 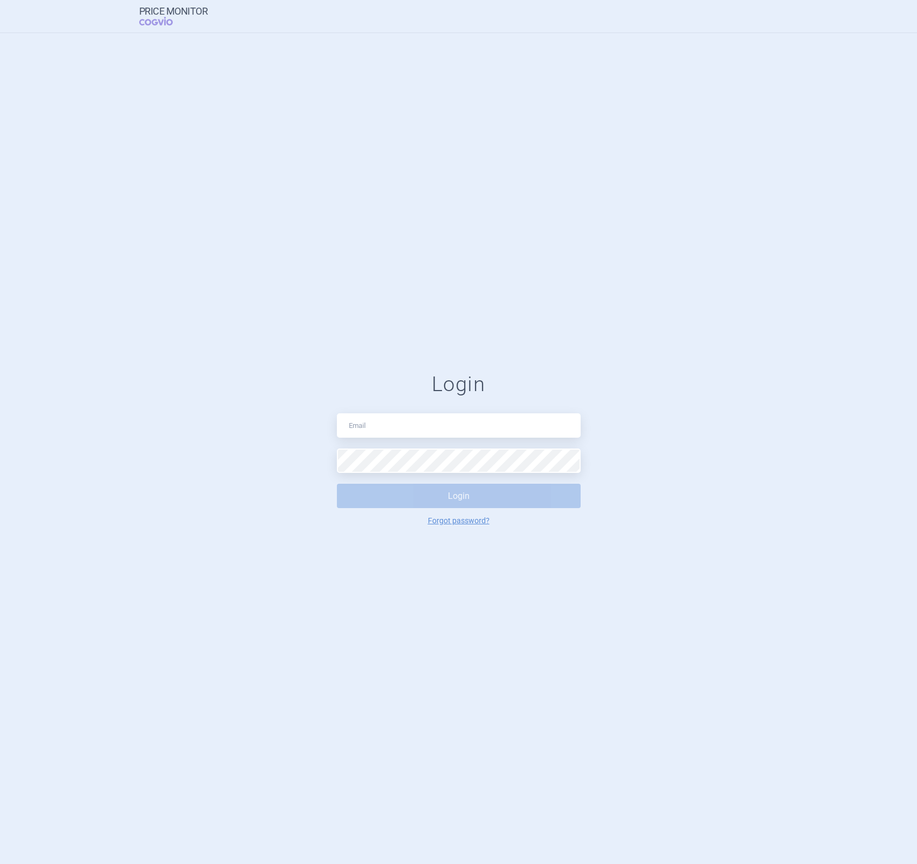 What do you see at coordinates (459, 385) in the screenshot?
I see `h1: Login` at bounding box center [459, 385].